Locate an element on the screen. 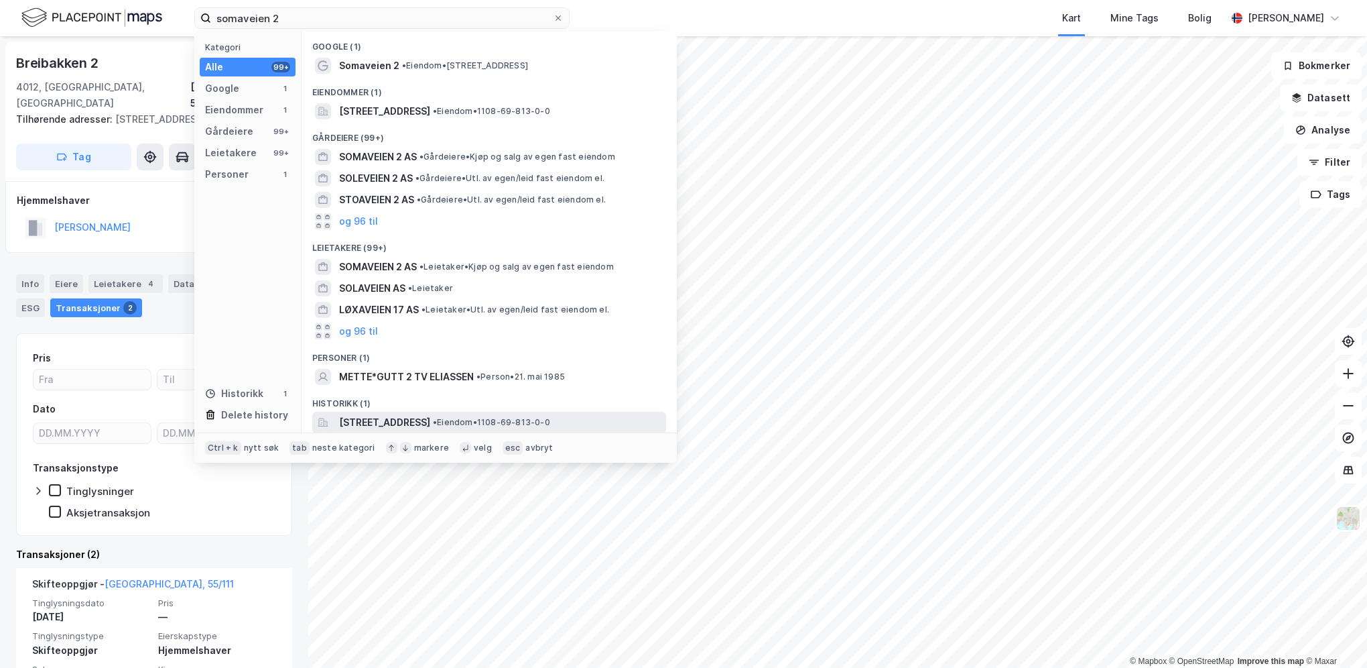 The image size is (1367, 668). div: esc is located at coordinates (513, 448).